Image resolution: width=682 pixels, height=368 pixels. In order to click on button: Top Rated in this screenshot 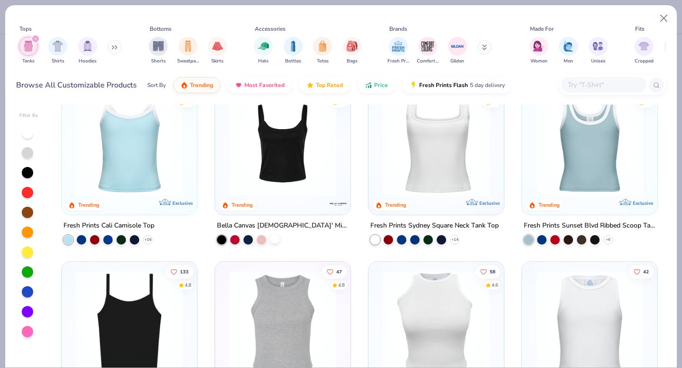, I will do `click(324, 85)`.